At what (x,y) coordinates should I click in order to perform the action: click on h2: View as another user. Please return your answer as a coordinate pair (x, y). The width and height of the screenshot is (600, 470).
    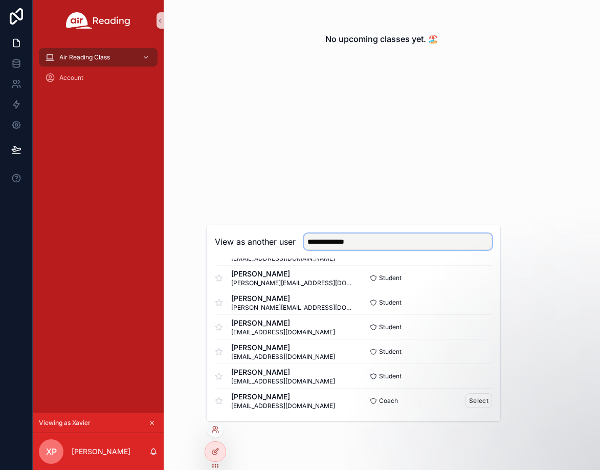
    Looking at the image, I should click on (255, 241).